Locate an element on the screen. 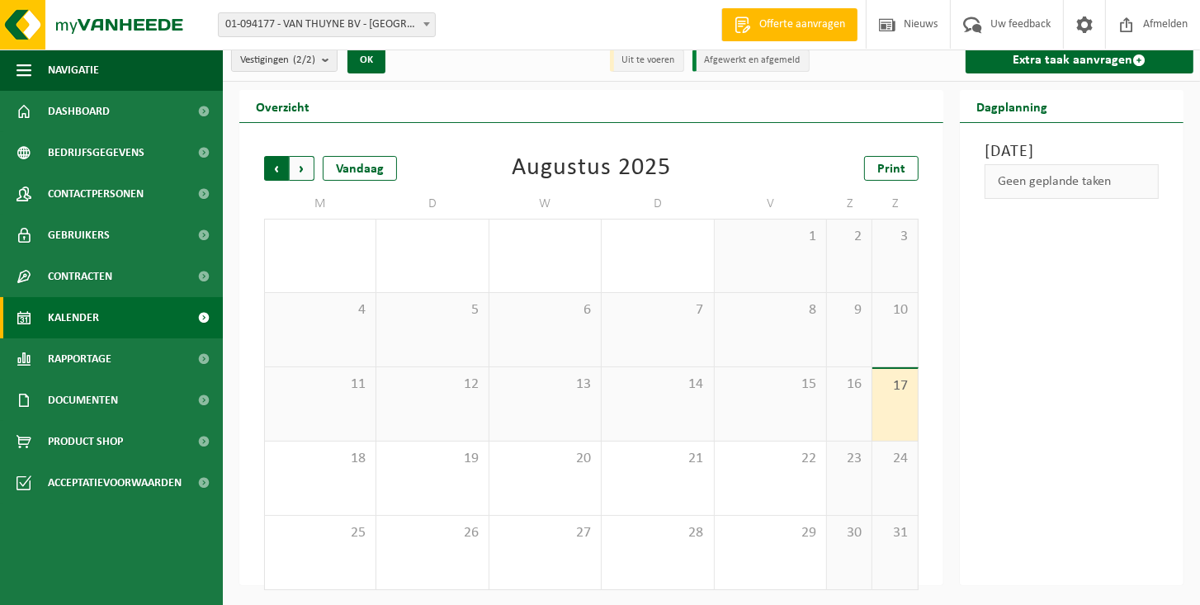 The height and width of the screenshot is (605, 1200). span: 6 is located at coordinates (545, 310).